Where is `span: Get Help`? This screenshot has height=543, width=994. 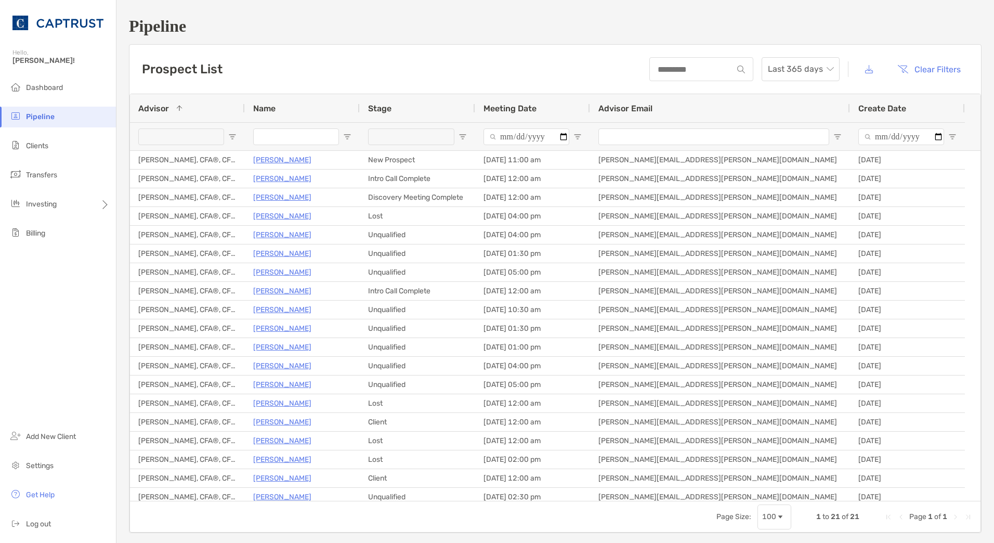 span: Get Help is located at coordinates (40, 495).